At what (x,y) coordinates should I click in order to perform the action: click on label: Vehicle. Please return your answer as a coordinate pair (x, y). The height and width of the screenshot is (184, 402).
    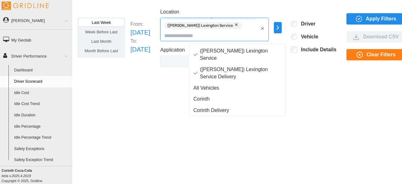
    Looking at the image, I should click on (307, 37).